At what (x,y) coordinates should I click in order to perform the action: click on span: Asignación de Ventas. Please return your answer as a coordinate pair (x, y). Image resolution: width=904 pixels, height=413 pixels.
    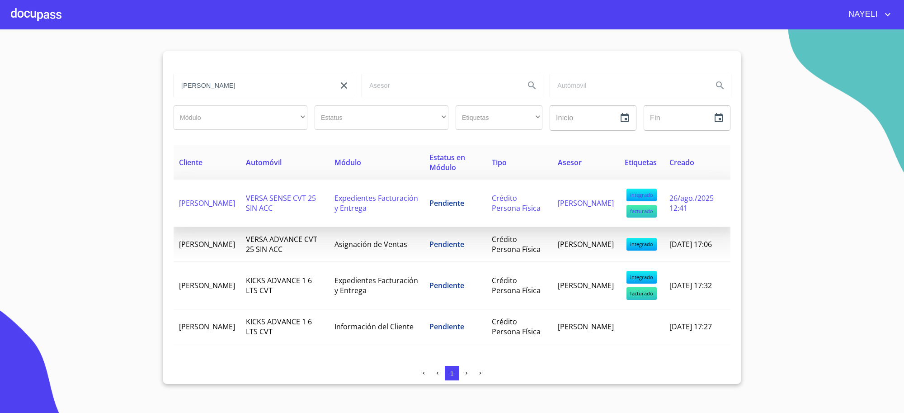
    Looking at the image, I should click on (371, 244).